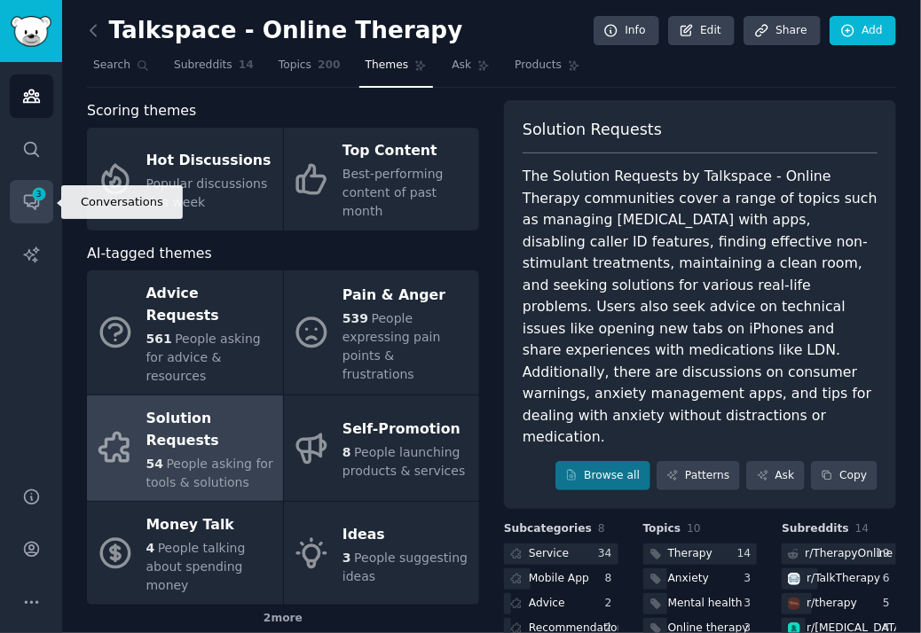 This screenshot has height=633, width=921. Describe the element at coordinates (889, 579) in the screenshot. I see `div: 6` at that location.